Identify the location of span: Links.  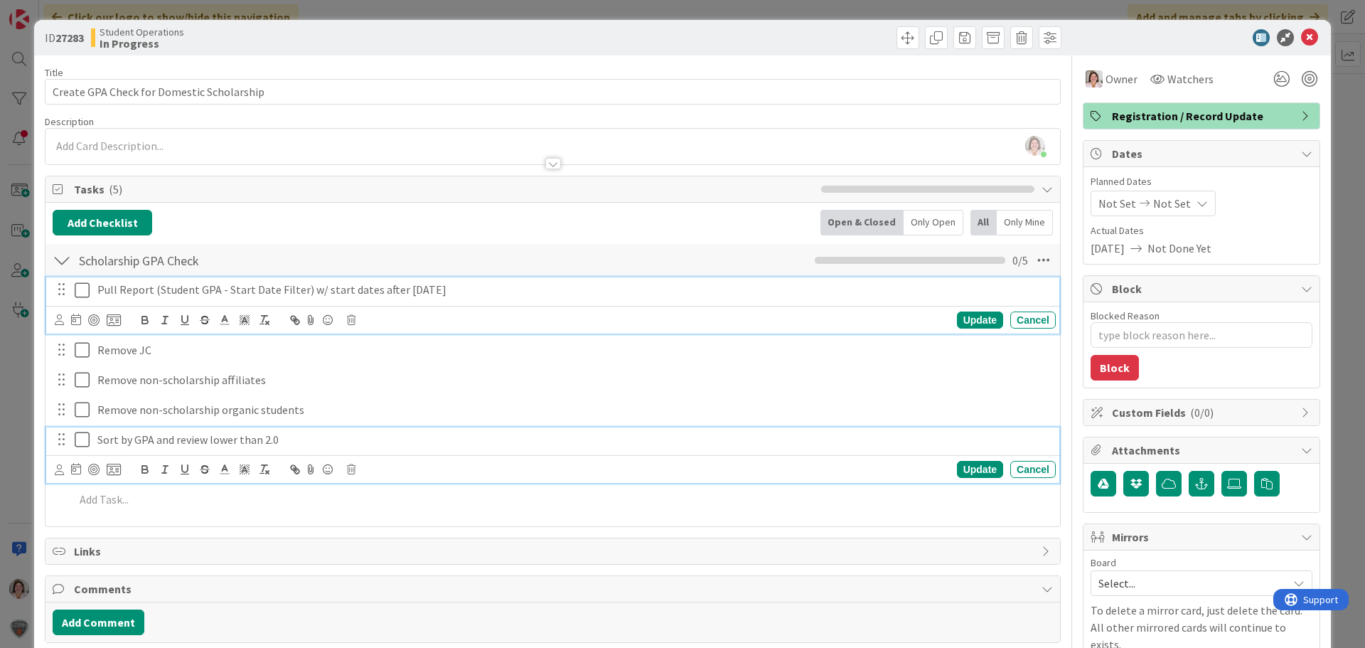
(554, 551).